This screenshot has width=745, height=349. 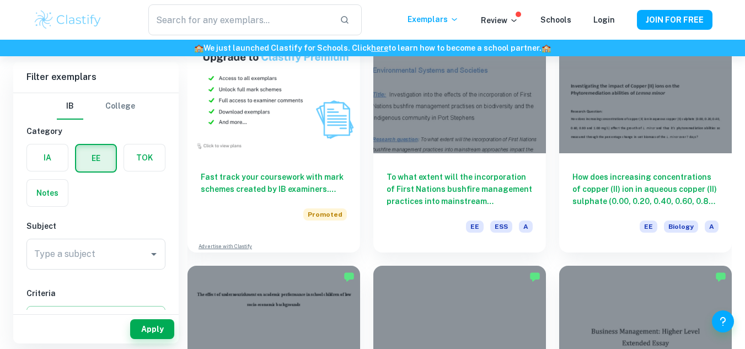 I want to click on button: College, so click(x=120, y=106).